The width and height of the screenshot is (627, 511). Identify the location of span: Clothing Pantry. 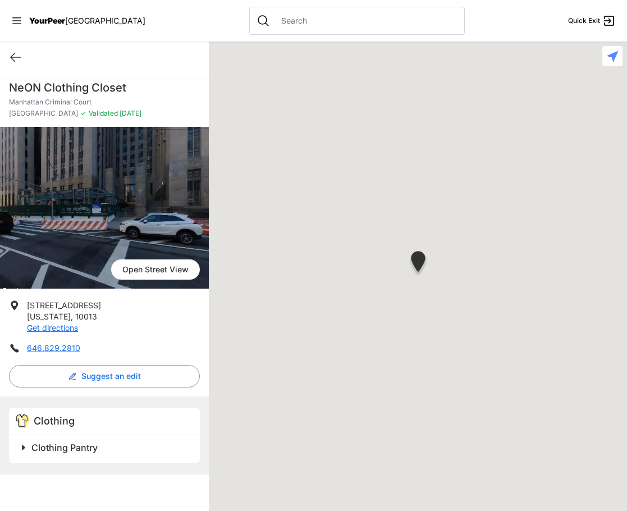
(65, 447).